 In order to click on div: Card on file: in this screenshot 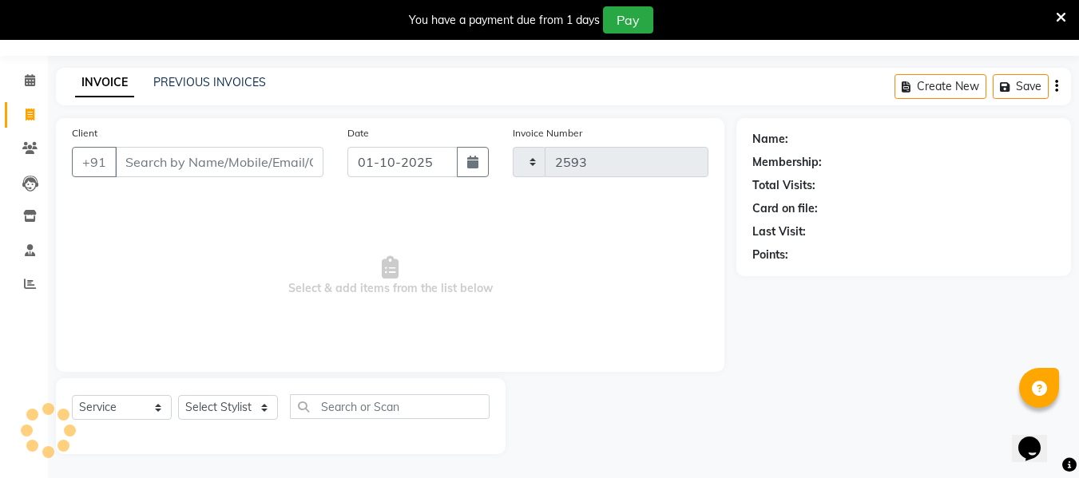, I will do `click(785, 208)`.